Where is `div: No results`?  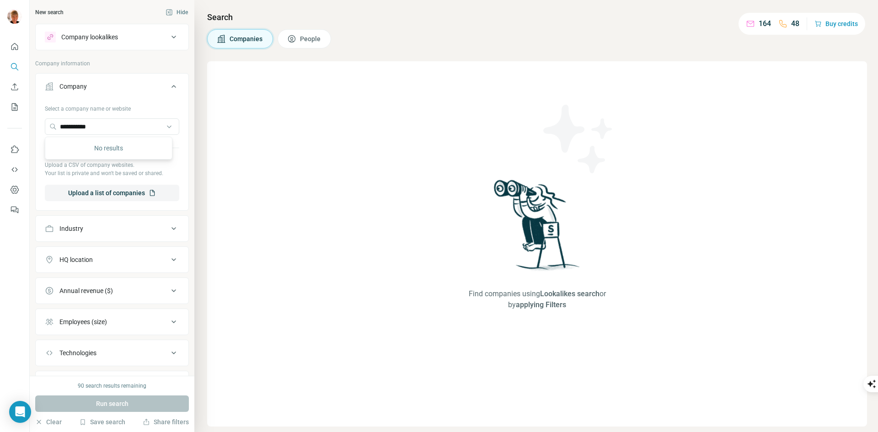
div: No results is located at coordinates (108, 148).